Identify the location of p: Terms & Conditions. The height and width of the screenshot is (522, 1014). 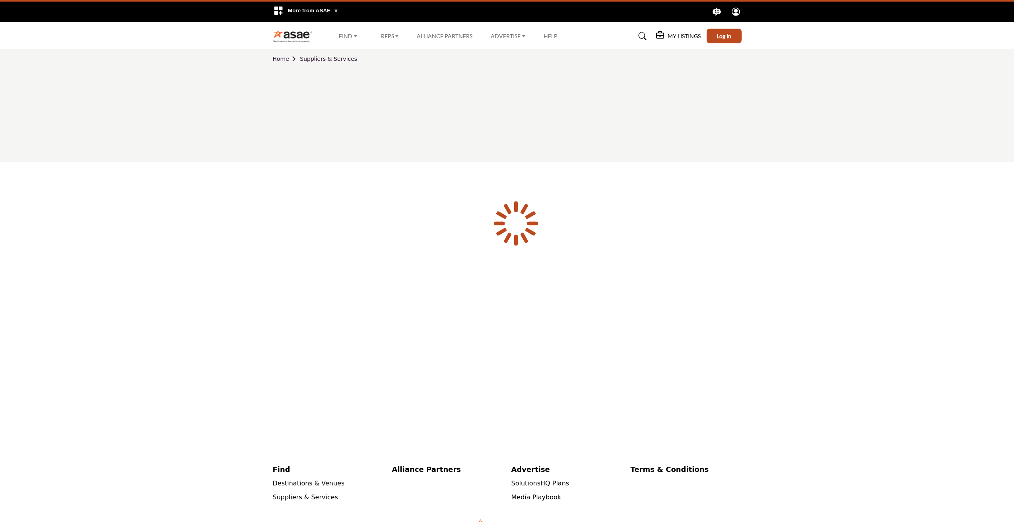
(686, 469).